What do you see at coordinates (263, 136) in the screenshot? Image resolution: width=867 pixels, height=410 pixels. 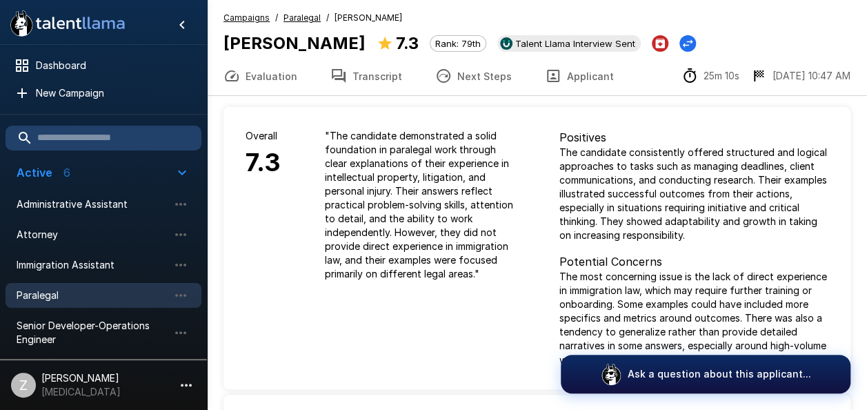 I see `p: Overall` at bounding box center [263, 136].